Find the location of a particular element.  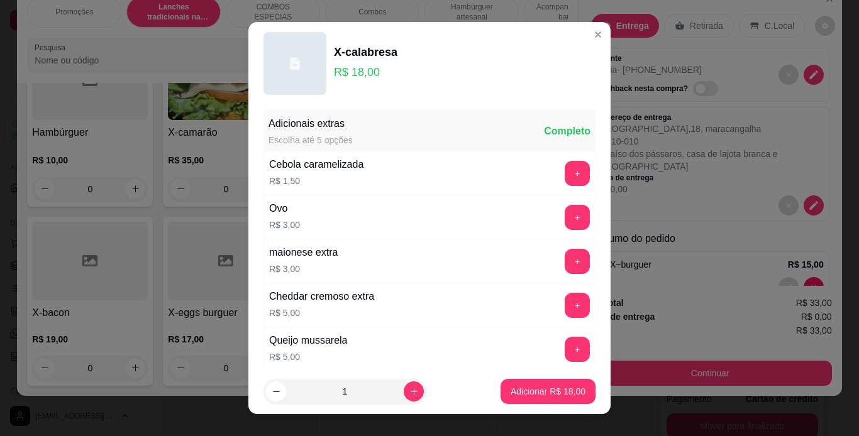

button: Close is located at coordinates (598, 35).